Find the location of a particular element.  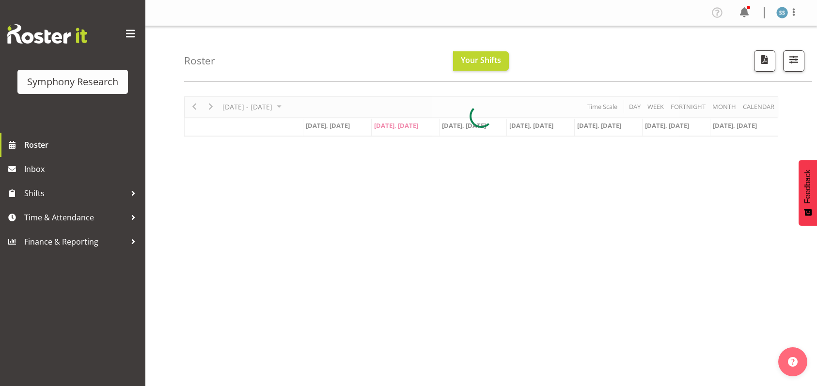

span: Roster is located at coordinates (82, 145).